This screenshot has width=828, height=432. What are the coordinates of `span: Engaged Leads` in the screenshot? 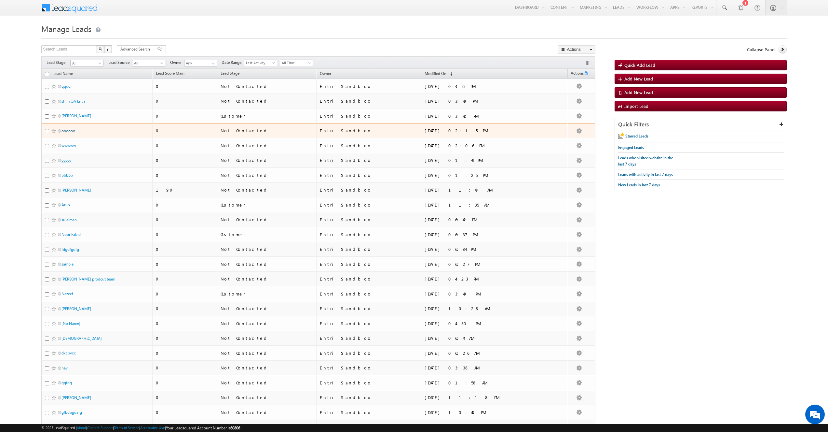 It's located at (631, 147).